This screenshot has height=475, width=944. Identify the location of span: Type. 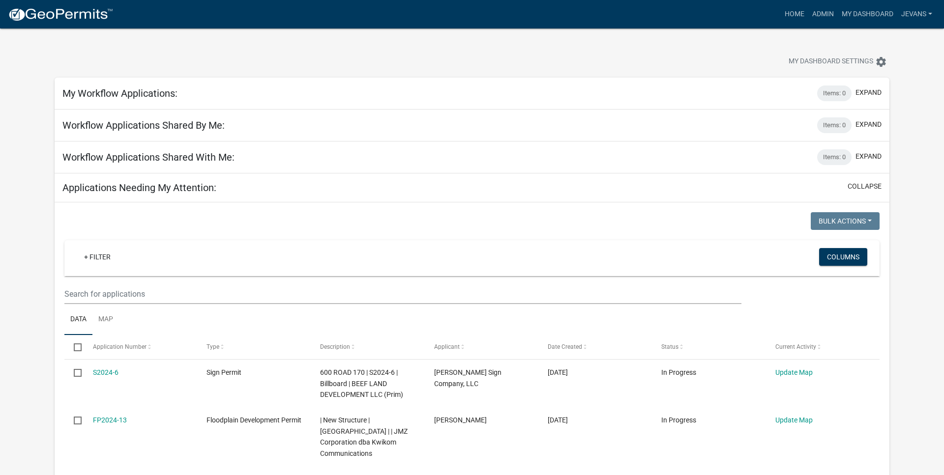
(213, 347).